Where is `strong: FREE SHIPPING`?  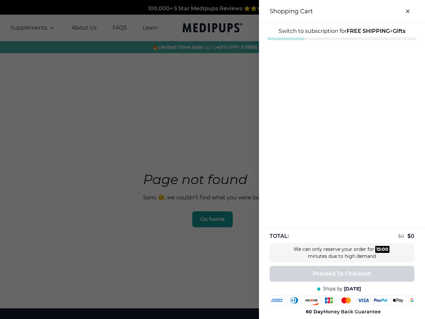
strong: FREE SHIPPING is located at coordinates (368, 31).